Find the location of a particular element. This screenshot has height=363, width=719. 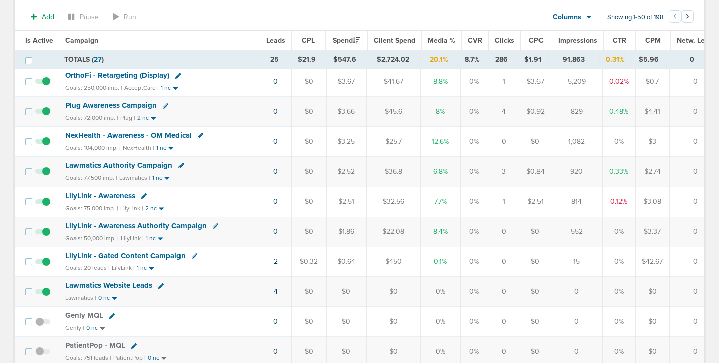

span: CTR is located at coordinates (620, 40).